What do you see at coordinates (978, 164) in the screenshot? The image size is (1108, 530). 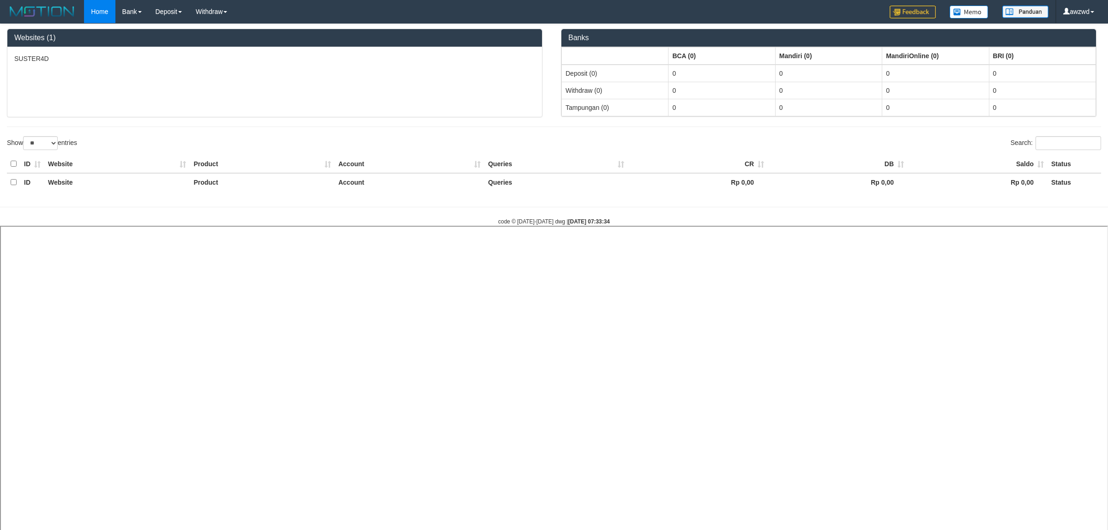 I see `th: Saldo` at bounding box center [978, 164].